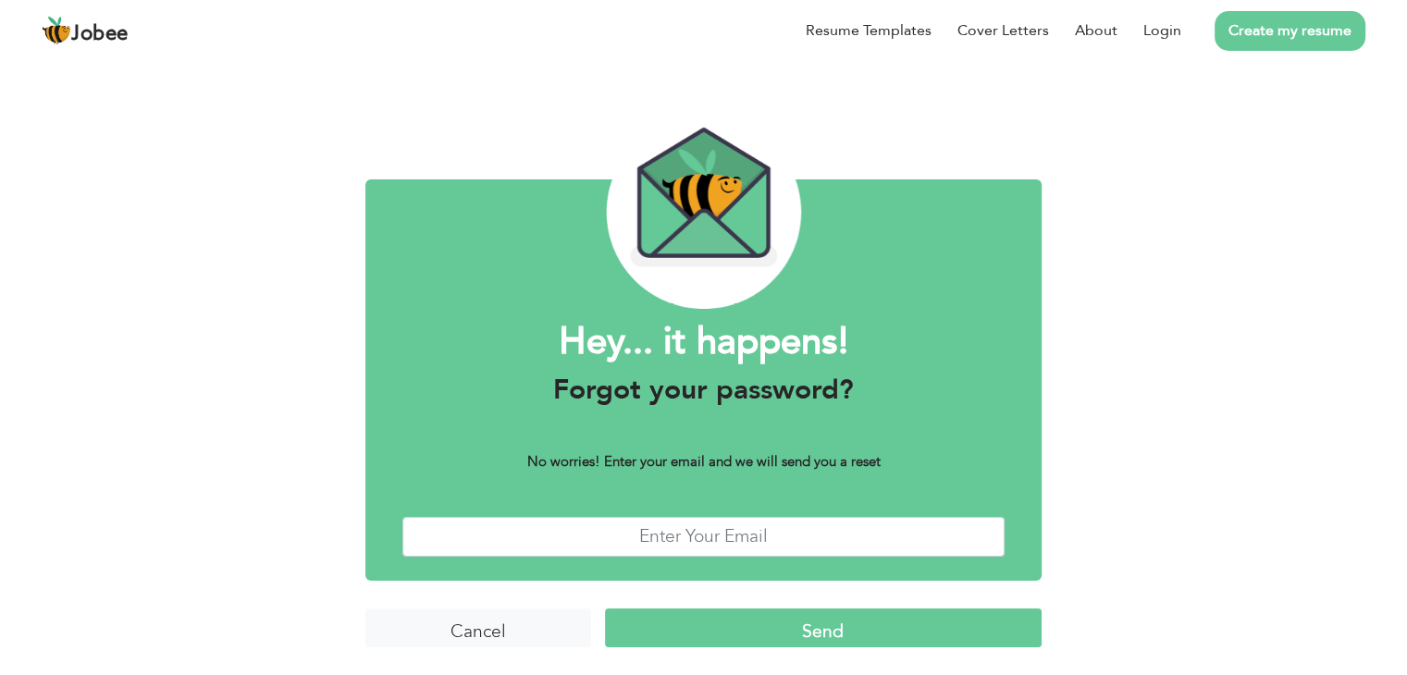 This screenshot has height=675, width=1407. What do you see at coordinates (1003, 31) in the screenshot?
I see `a: Cover Letters` at bounding box center [1003, 31].